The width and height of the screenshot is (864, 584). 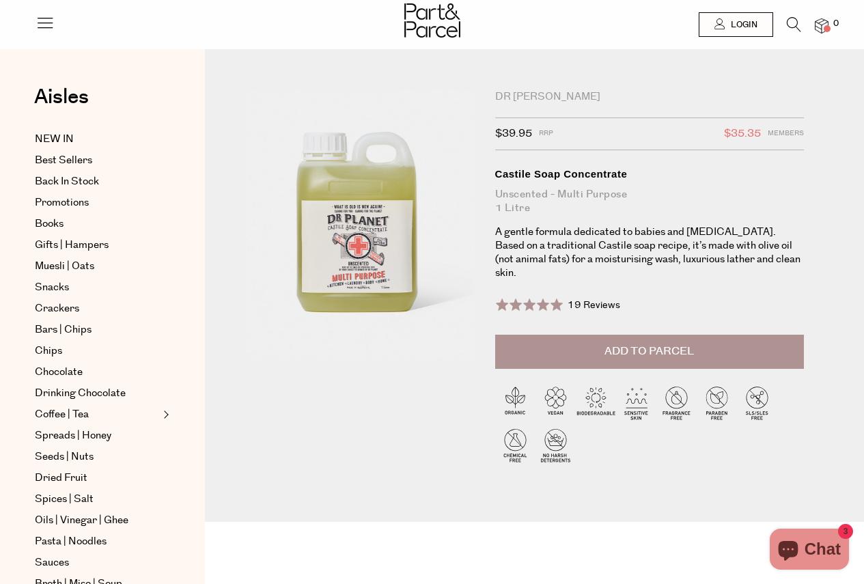 I want to click on a: Aisles, so click(x=61, y=104).